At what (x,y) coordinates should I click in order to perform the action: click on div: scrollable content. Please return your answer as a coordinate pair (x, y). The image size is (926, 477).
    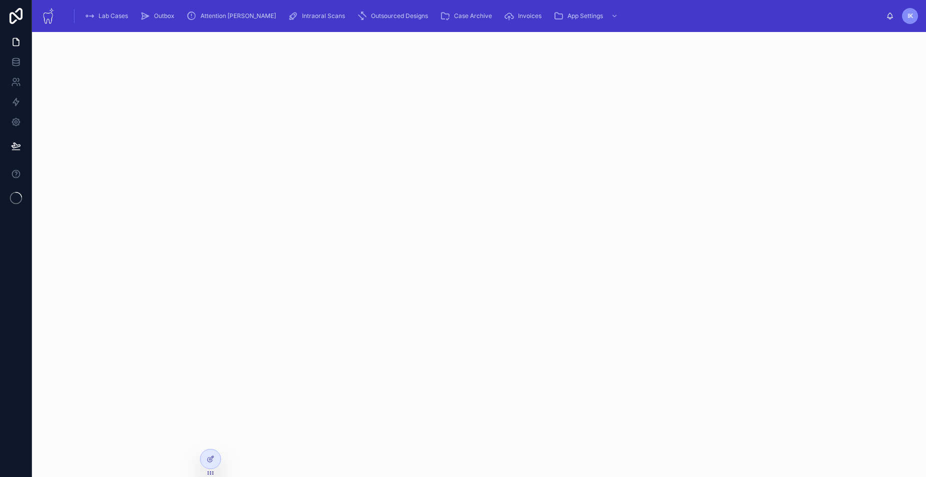
    Looking at the image, I should click on (475, 16).